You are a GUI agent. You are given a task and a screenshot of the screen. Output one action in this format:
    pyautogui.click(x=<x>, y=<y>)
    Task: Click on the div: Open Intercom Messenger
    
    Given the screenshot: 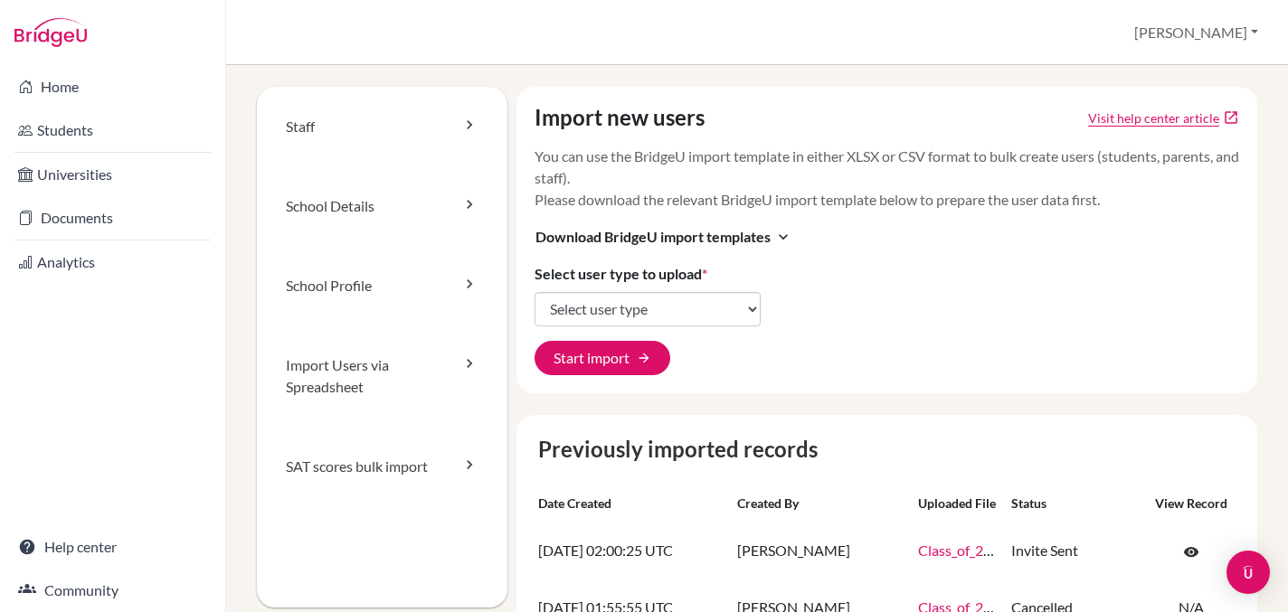 What is the action you would take?
    pyautogui.click(x=1248, y=573)
    